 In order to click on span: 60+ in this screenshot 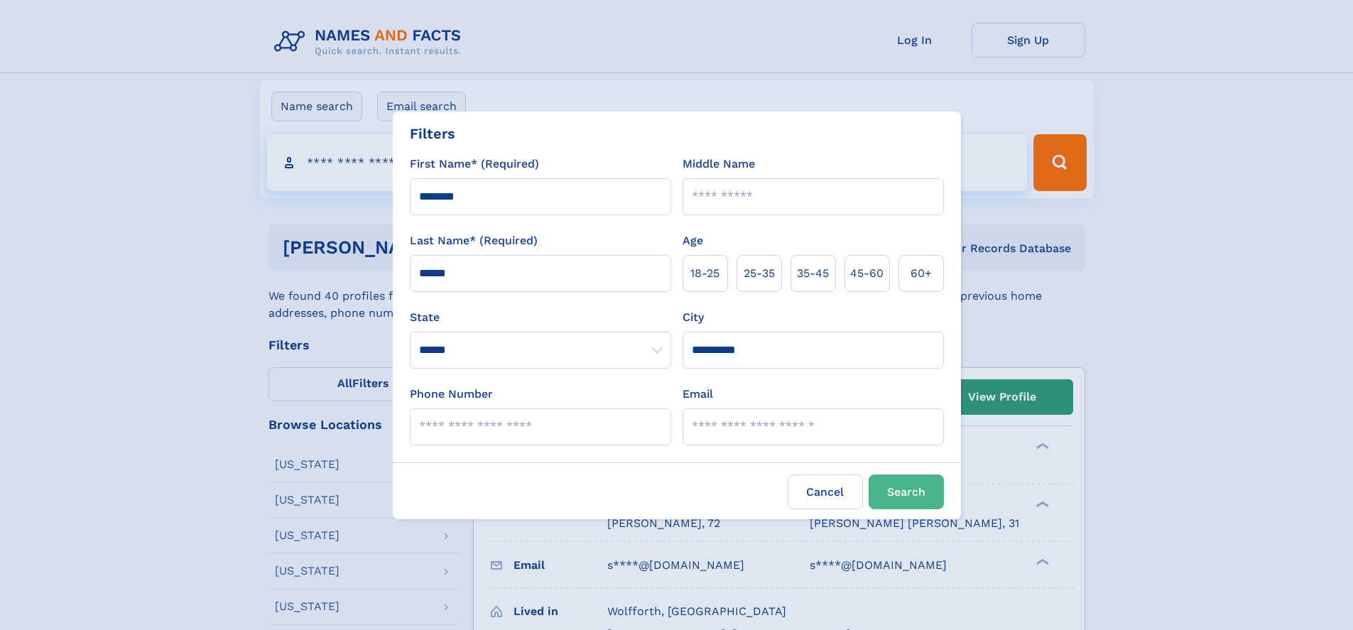, I will do `click(921, 273)`.